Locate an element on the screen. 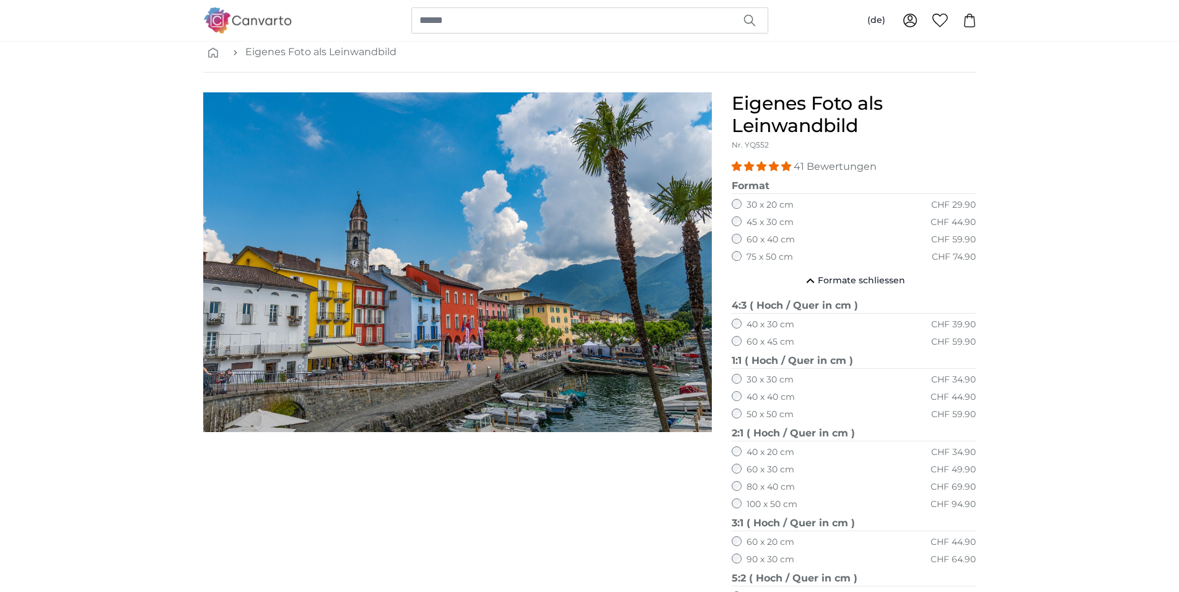 This screenshot has width=1179, height=592. legend: 1:1 ( Hoch / Quer in cm ) is located at coordinates (854, 361).